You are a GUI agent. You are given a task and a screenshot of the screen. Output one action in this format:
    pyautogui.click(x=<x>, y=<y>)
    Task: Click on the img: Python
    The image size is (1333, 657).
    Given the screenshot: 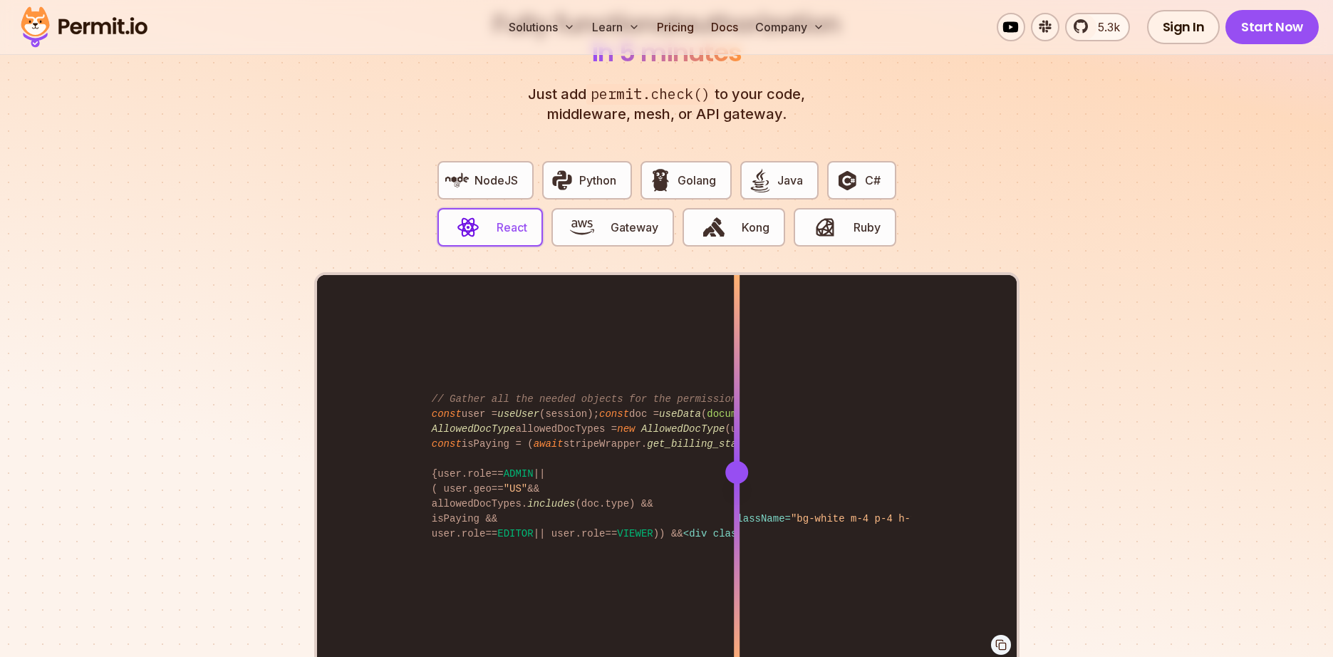 What is the action you would take?
    pyautogui.click(x=562, y=180)
    